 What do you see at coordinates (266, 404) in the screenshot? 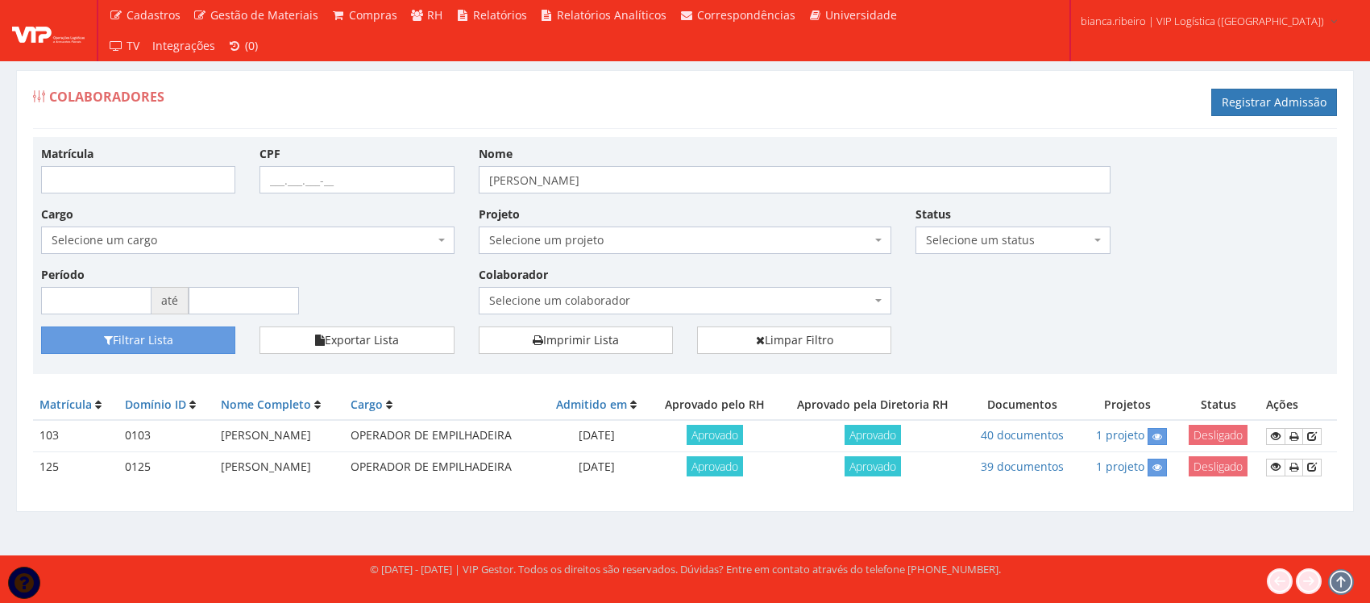
I see `a: Nome Completo` at bounding box center [266, 404].